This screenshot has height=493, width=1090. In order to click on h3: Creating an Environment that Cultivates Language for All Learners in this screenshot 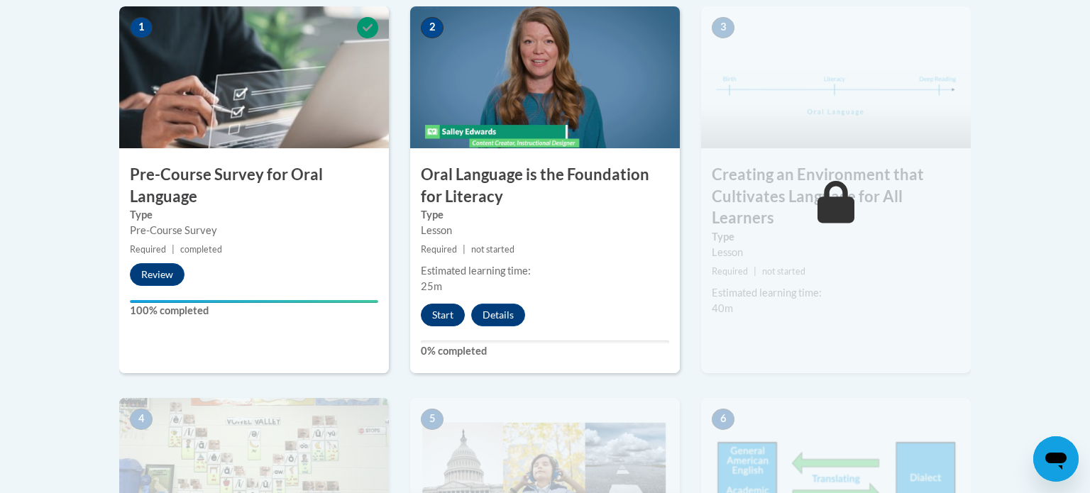, I will do `click(836, 197)`.